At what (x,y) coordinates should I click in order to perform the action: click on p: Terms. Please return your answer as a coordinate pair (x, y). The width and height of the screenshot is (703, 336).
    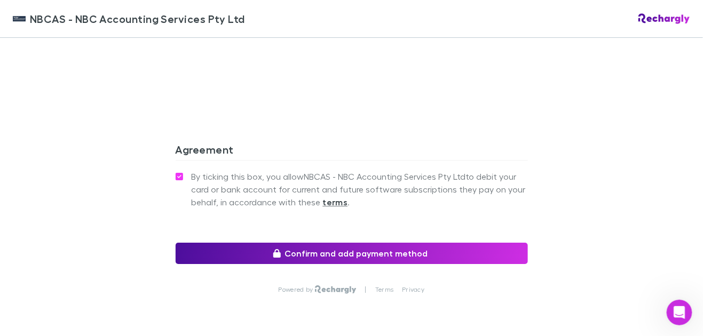
    Looking at the image, I should click on (384, 290).